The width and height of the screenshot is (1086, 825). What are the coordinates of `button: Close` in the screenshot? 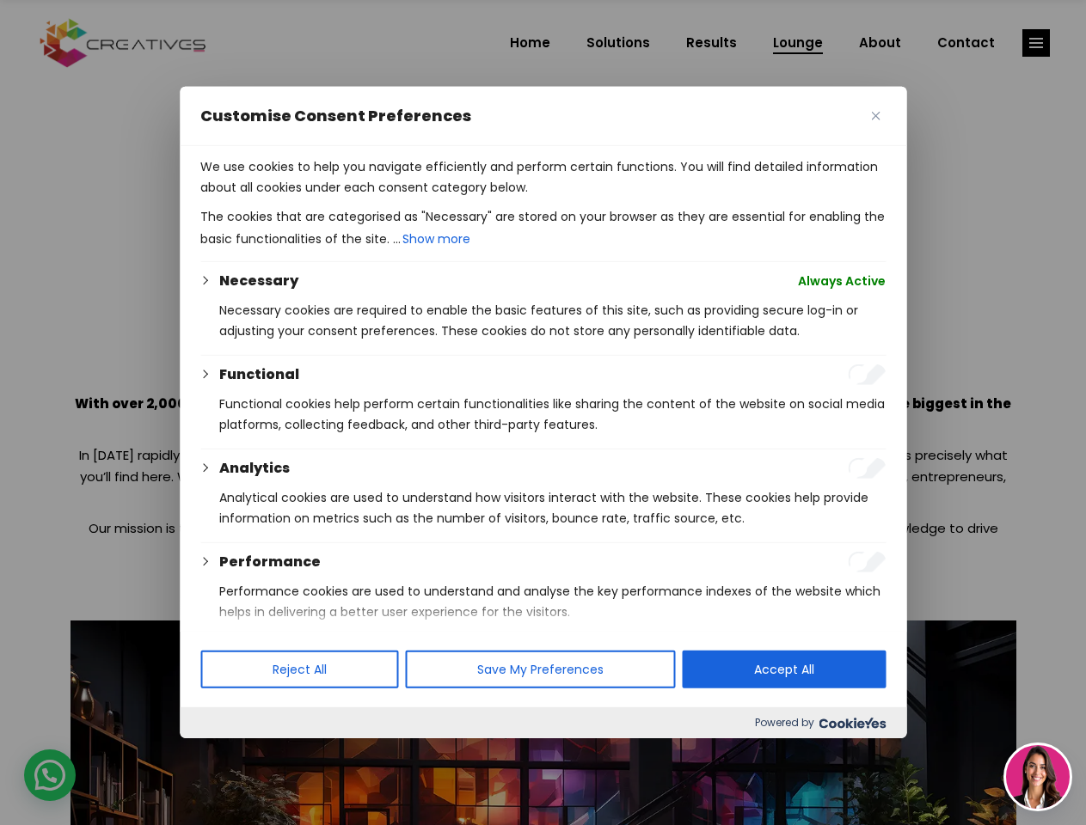 It's located at (875, 116).